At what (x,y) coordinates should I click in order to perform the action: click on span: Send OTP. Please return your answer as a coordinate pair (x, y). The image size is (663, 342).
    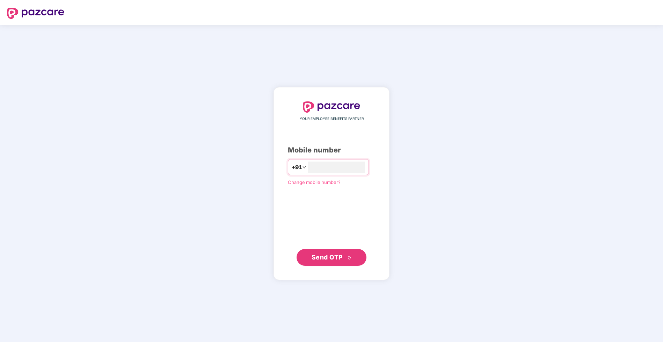
    Looking at the image, I should click on (327, 257).